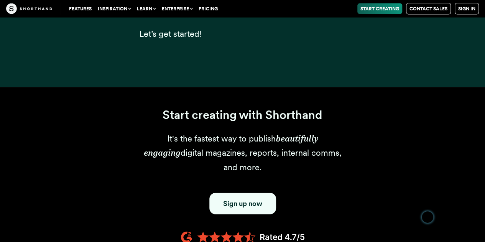 This screenshot has width=485, height=242. I want to click on a: Button to click through to Shorthand's signup section., so click(243, 204).